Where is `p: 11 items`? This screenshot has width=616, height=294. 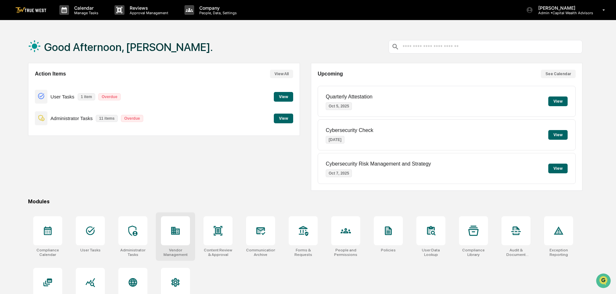 p: 11 items is located at coordinates (107, 118).